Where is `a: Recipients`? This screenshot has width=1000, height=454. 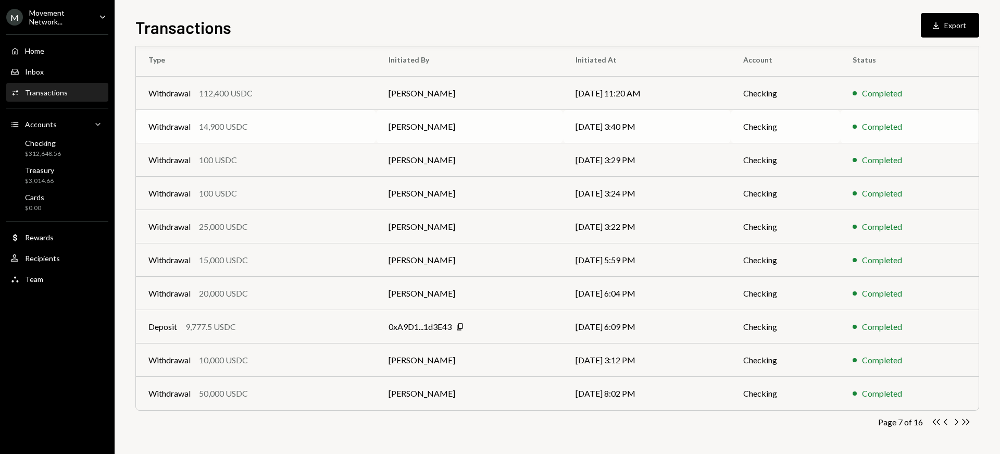 a: Recipients is located at coordinates (57, 258).